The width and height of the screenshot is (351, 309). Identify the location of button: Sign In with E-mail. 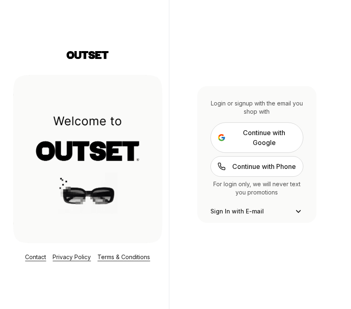
(257, 211).